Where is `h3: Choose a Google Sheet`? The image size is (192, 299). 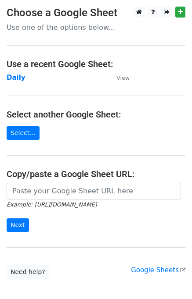
h3: Choose a Google Sheet is located at coordinates (96, 13).